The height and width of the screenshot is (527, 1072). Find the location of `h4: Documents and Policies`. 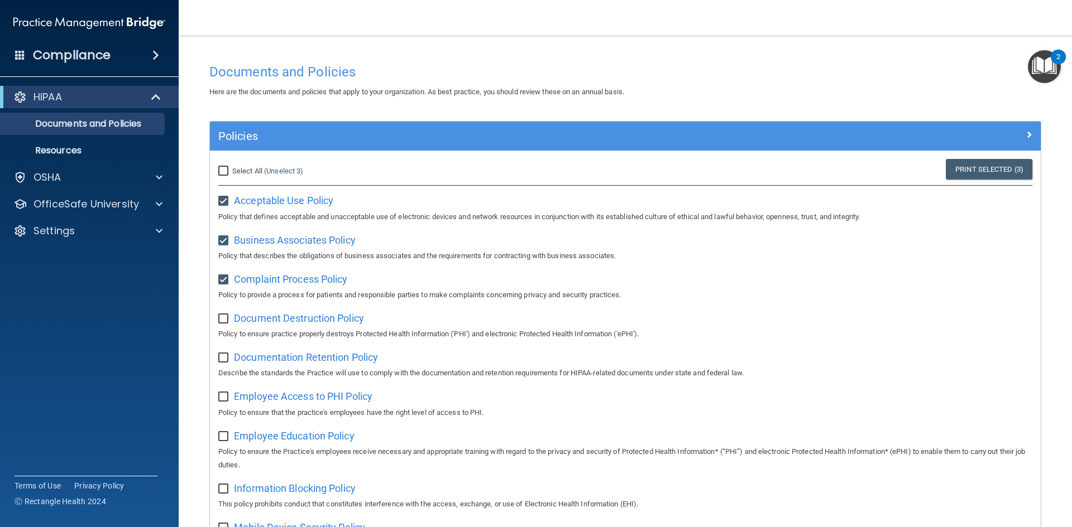

h4: Documents and Policies is located at coordinates (625, 72).